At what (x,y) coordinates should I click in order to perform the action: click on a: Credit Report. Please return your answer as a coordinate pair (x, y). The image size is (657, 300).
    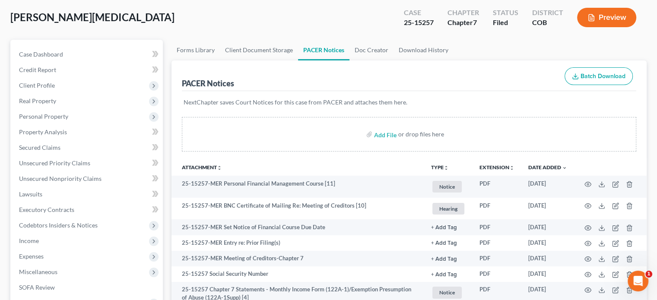
    Looking at the image, I should click on (87, 70).